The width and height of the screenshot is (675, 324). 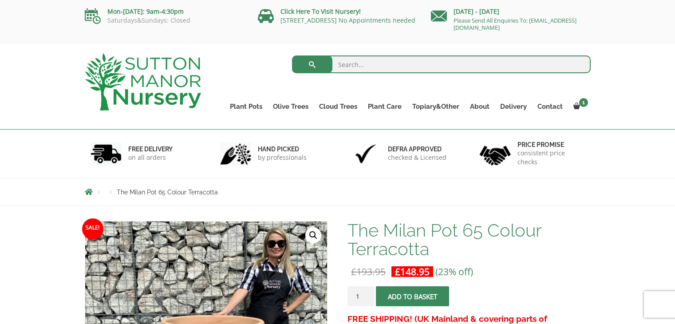 What do you see at coordinates (417, 157) in the screenshot?
I see `p: checked & Licensed` at bounding box center [417, 157].